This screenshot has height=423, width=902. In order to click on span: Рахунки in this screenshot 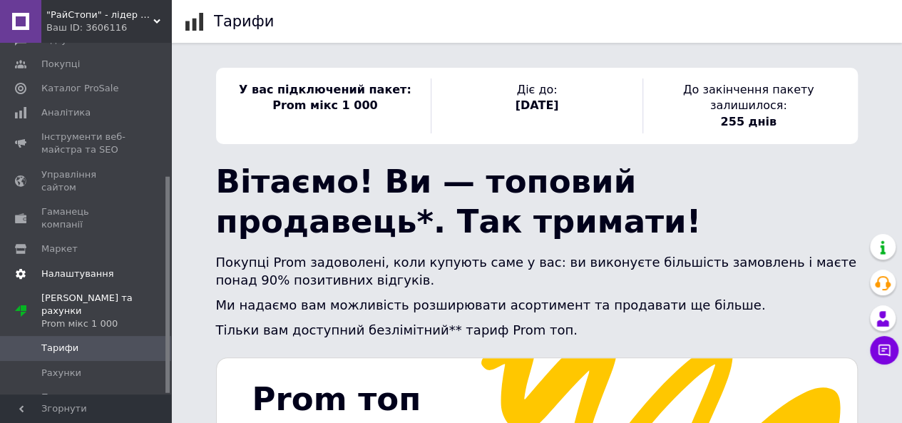, I will do `click(61, 373)`.